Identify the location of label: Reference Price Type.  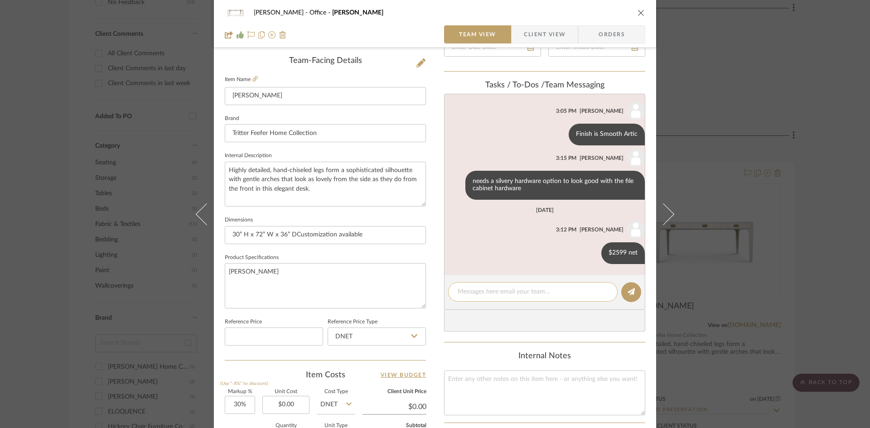
(352, 322).